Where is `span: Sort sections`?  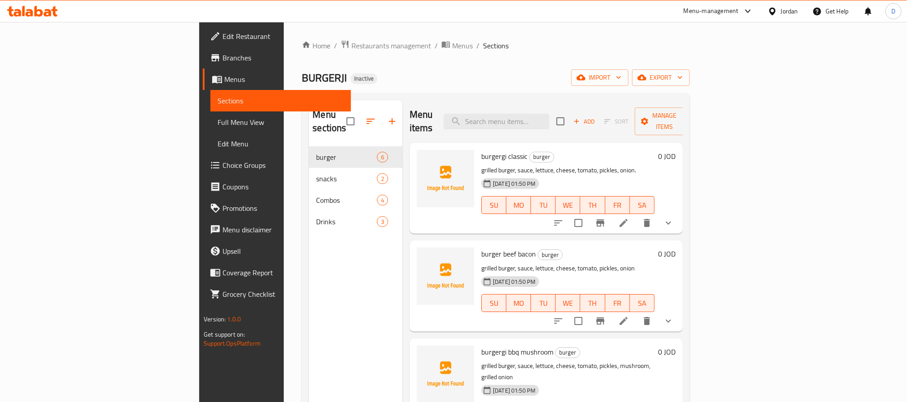
span: Sort sections is located at coordinates (371, 121).